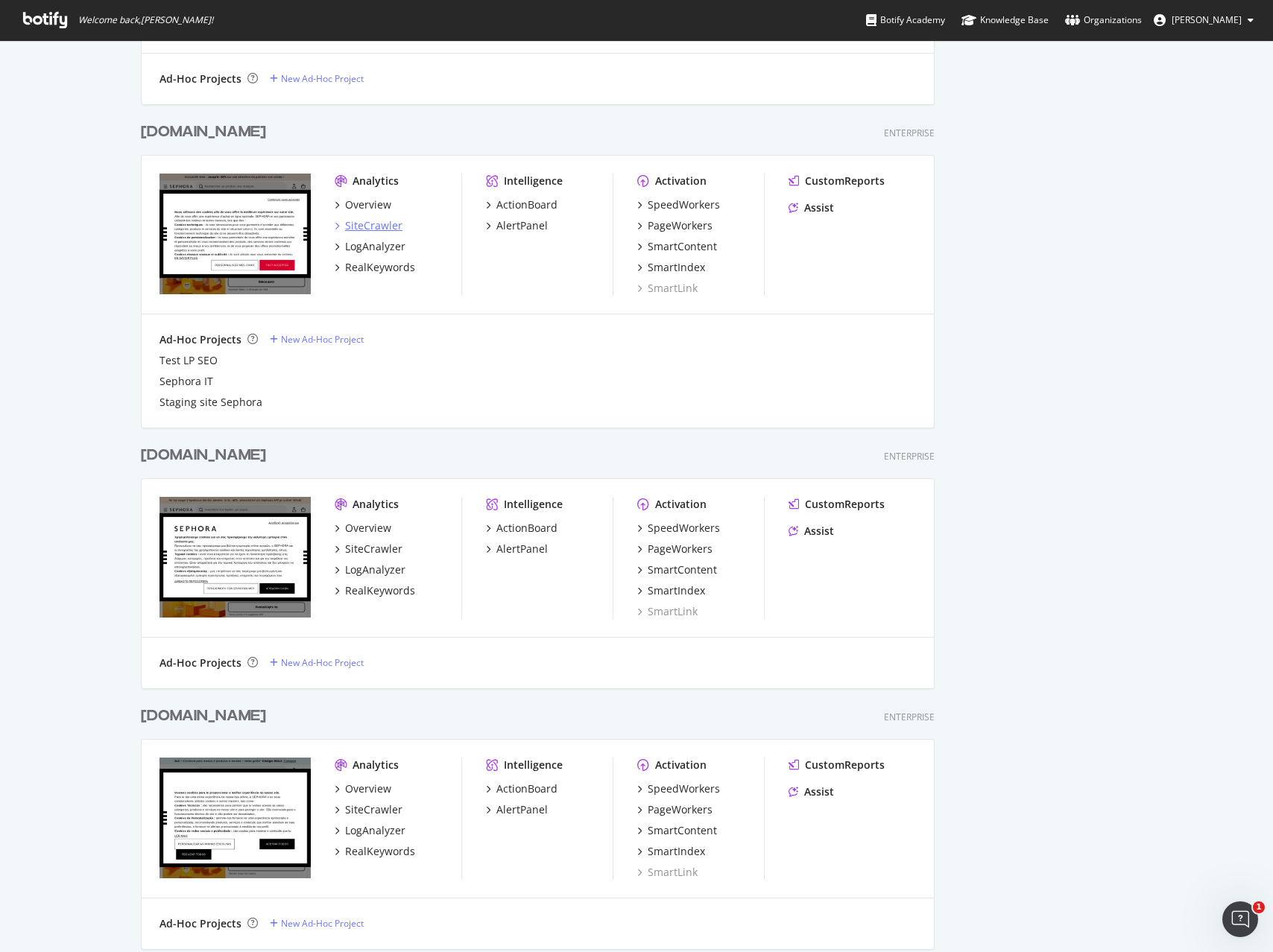 This screenshot has width=1273, height=952. Describe the element at coordinates (235, 234) in the screenshot. I see `img: www.sephora.fr` at that location.